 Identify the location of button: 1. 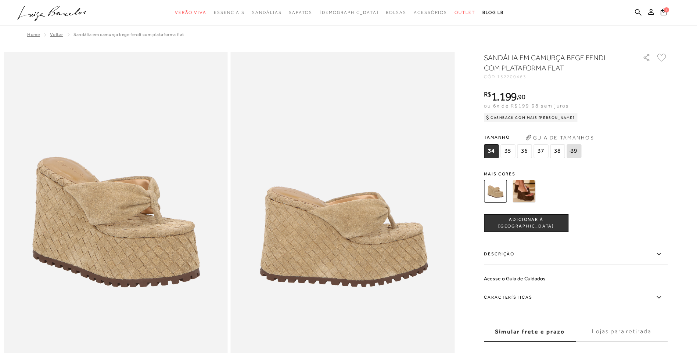
(664, 13).